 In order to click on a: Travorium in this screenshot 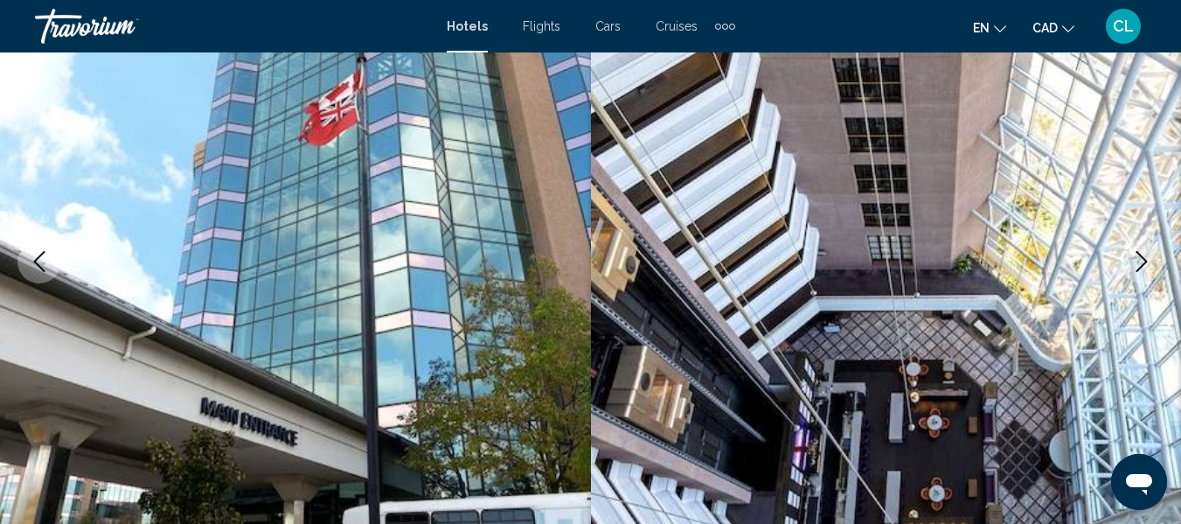, I will do `click(232, 26)`.